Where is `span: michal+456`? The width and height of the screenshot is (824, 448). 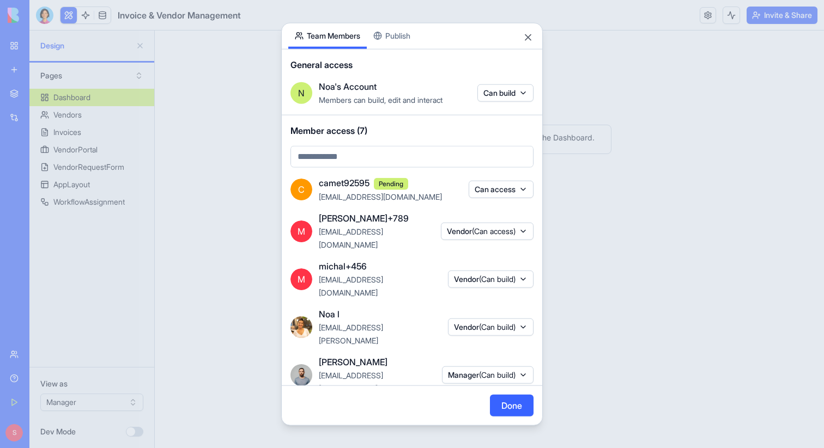
span: michal+456 is located at coordinates (343, 266).